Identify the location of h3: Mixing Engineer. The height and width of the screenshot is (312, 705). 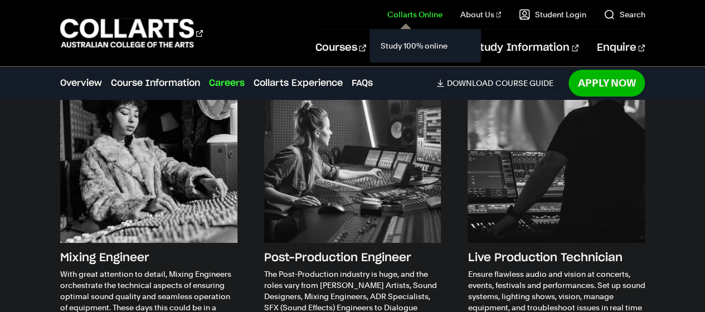
(149, 258).